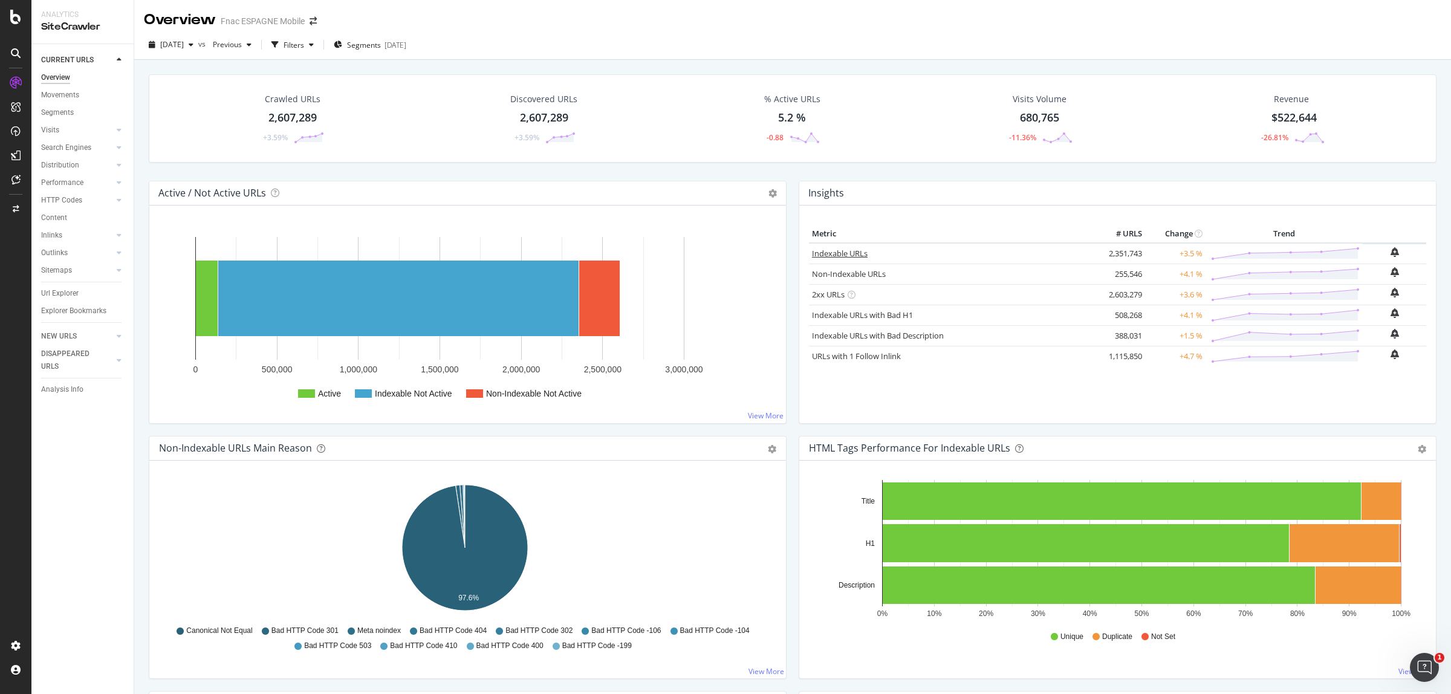  I want to click on text: 1,000,000, so click(358, 369).